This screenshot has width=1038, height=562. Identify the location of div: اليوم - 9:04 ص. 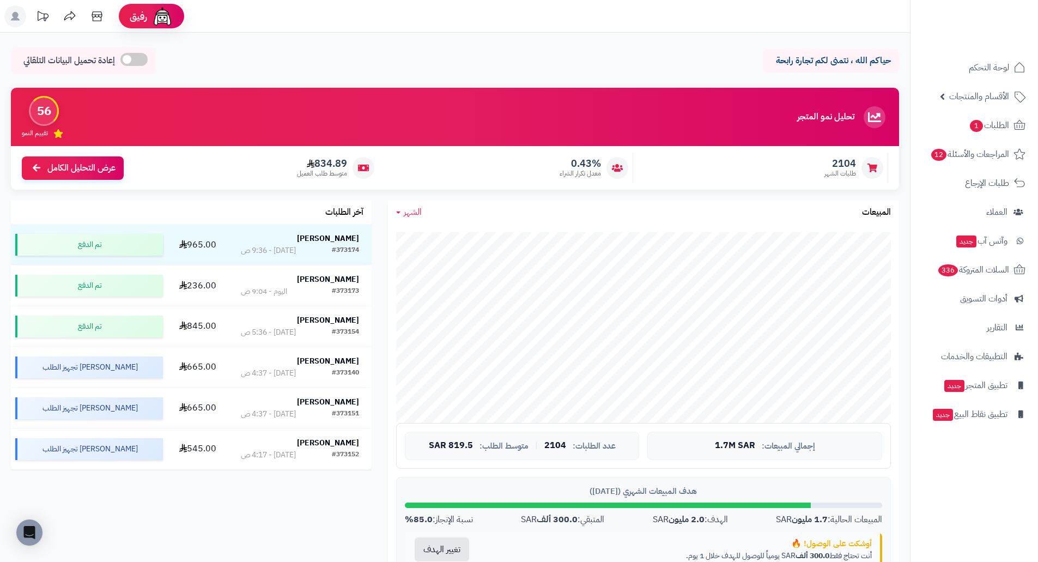
(264, 291).